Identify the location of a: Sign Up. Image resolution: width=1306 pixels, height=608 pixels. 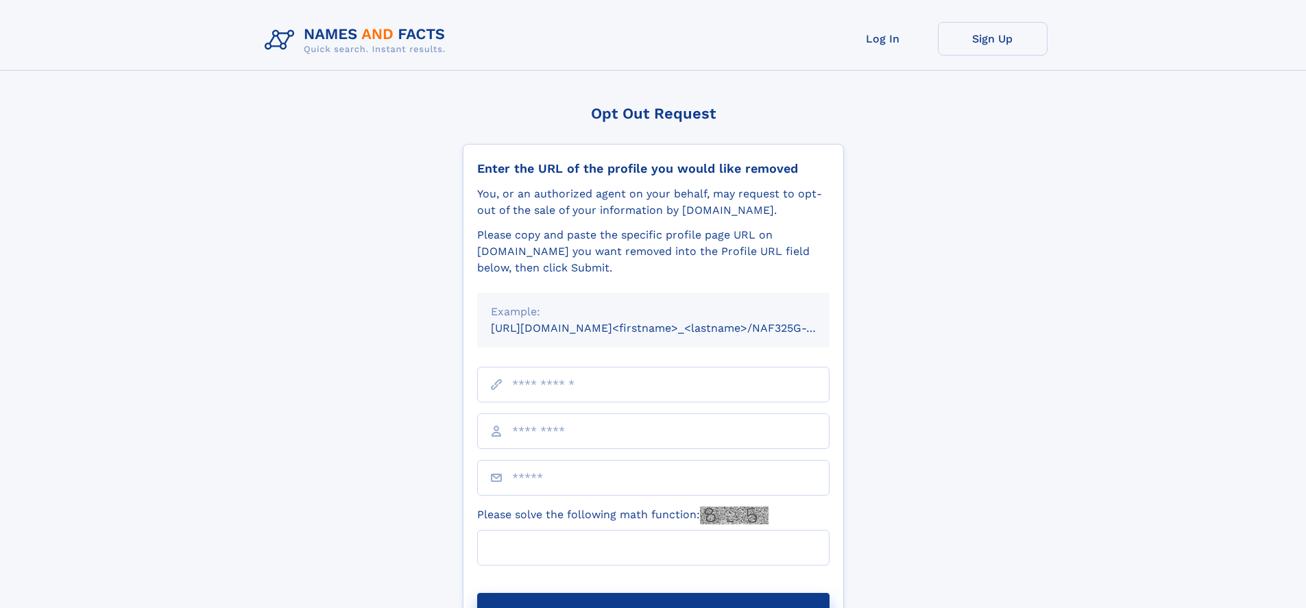
(993, 38).